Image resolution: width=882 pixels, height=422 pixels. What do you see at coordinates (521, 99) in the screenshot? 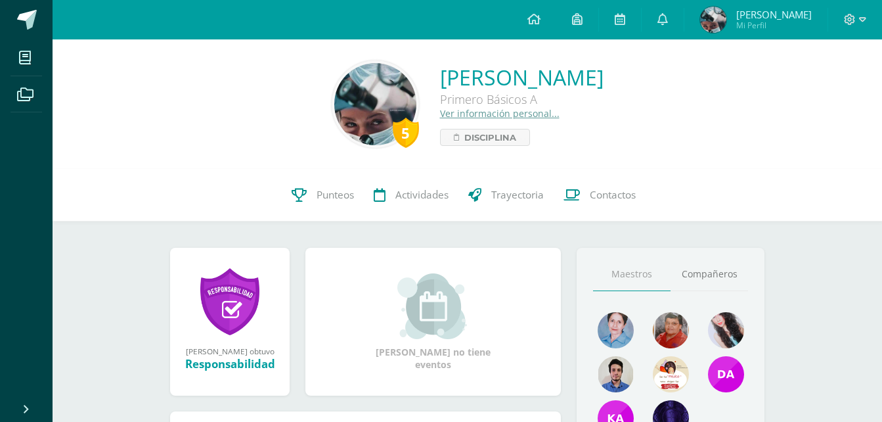
I see `div: Primero Básicos A` at bounding box center [521, 99].